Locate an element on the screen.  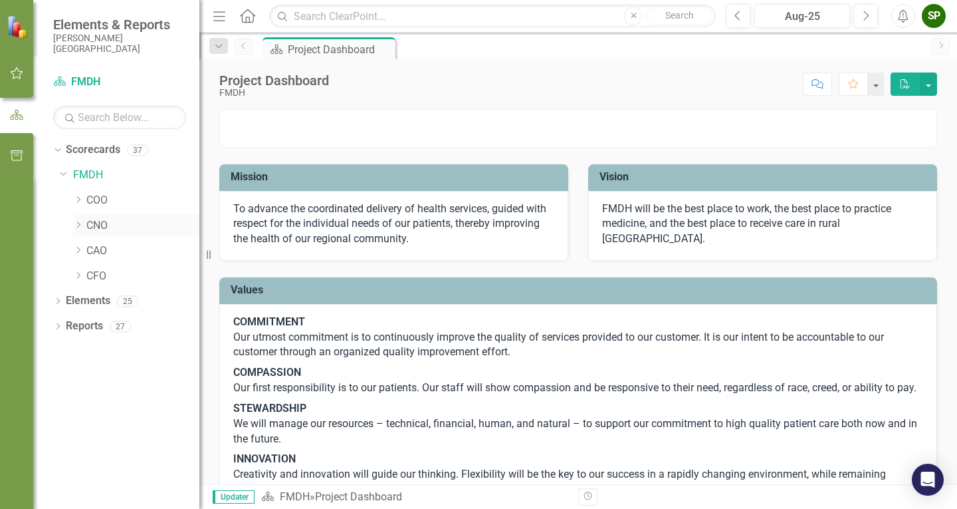
strong: COMPASSION is located at coordinates (267, 372).